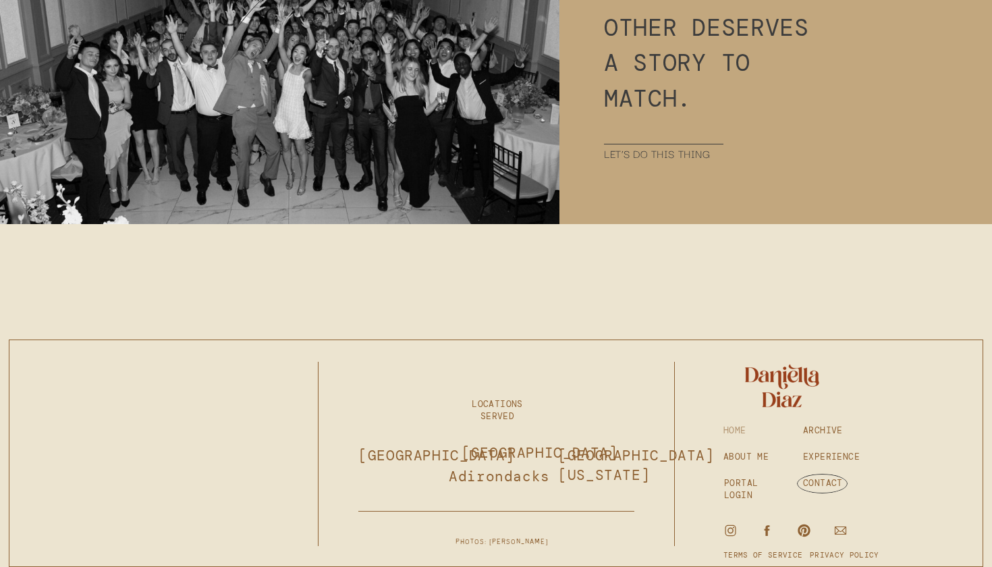 The width and height of the screenshot is (992, 567). I want to click on a: TERMS OF SERVICE, so click(768, 556).